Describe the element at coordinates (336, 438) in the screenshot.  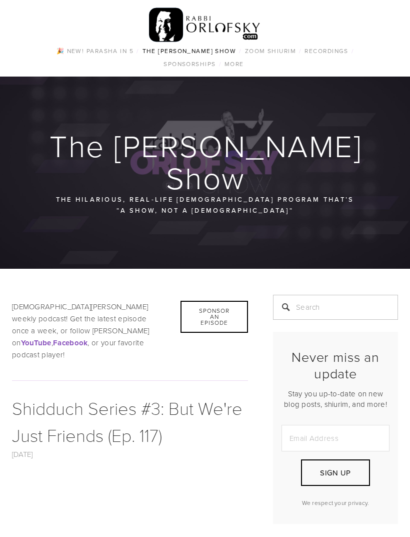
I see `input: Email Address` at that location.